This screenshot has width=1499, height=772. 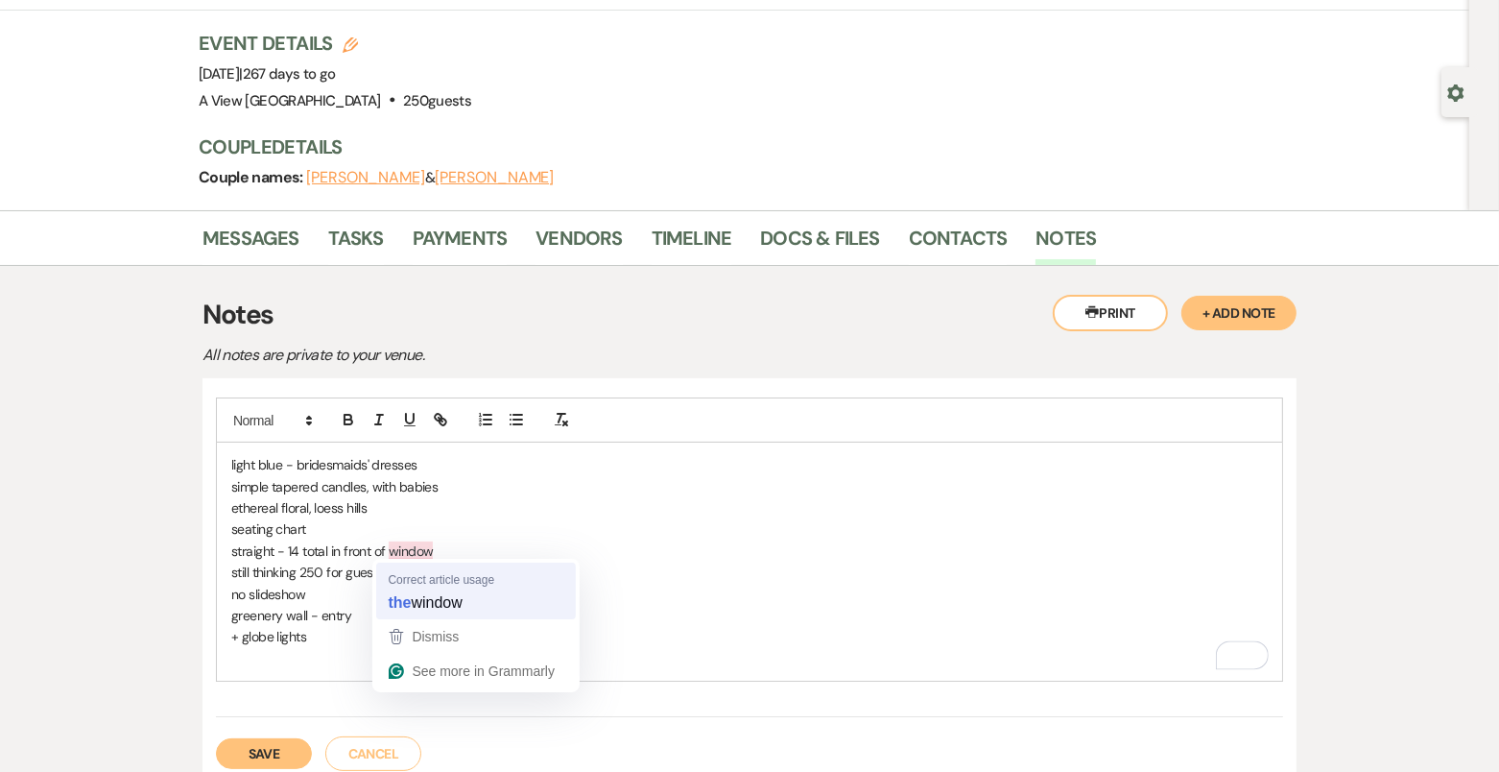 What do you see at coordinates (750, 551) in the screenshot?
I see `p: straight - 14 total in front of window` at bounding box center [750, 551].